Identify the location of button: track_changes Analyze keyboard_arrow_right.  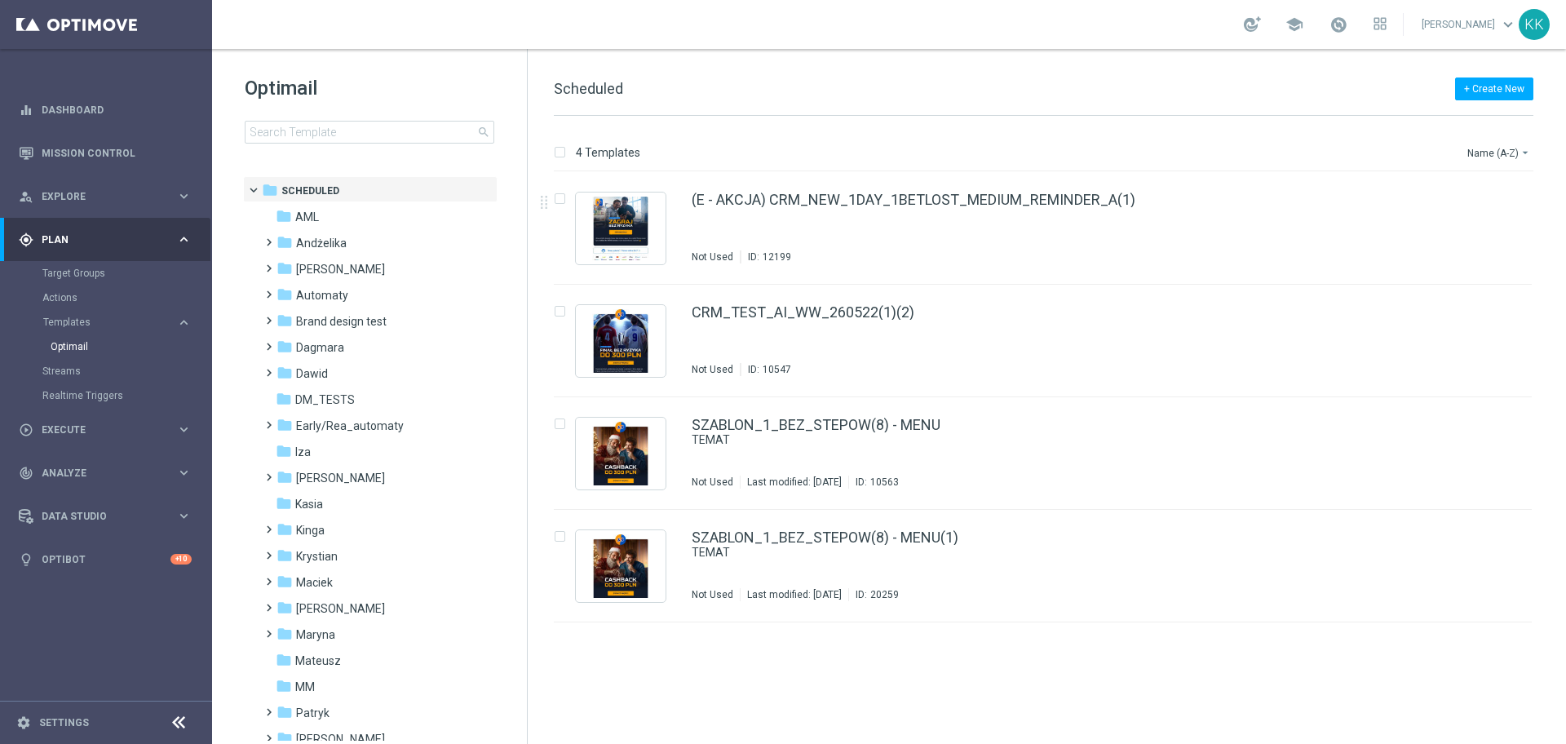
(105, 473).